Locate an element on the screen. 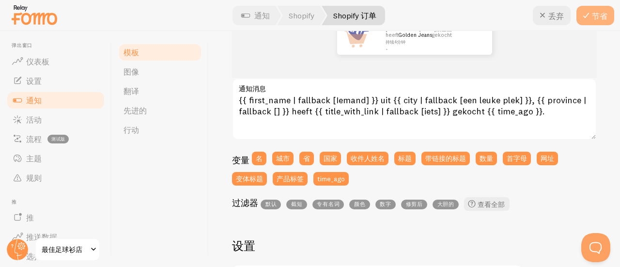 The image size is (620, 267). button: 城市 is located at coordinates (283, 158).